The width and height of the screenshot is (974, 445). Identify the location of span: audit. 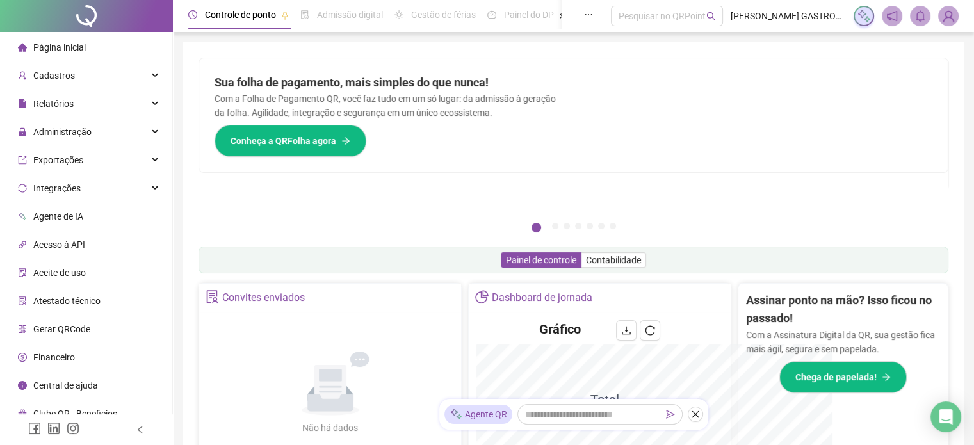
(22, 273).